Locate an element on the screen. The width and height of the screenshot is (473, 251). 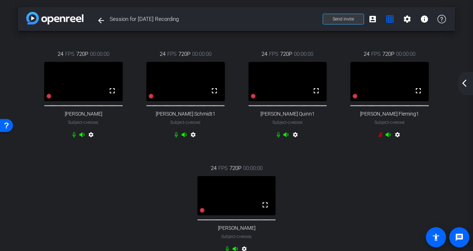
span: Send invite is located at coordinates (343, 19).